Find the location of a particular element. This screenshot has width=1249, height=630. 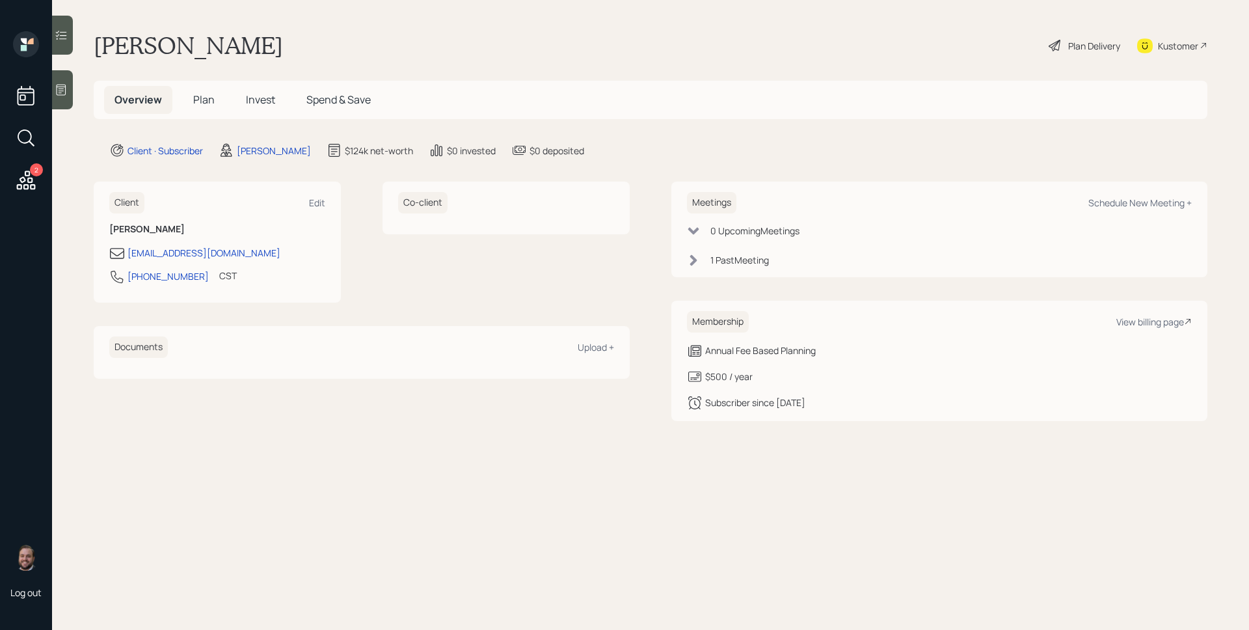

h6: Client is located at coordinates (127, 202).